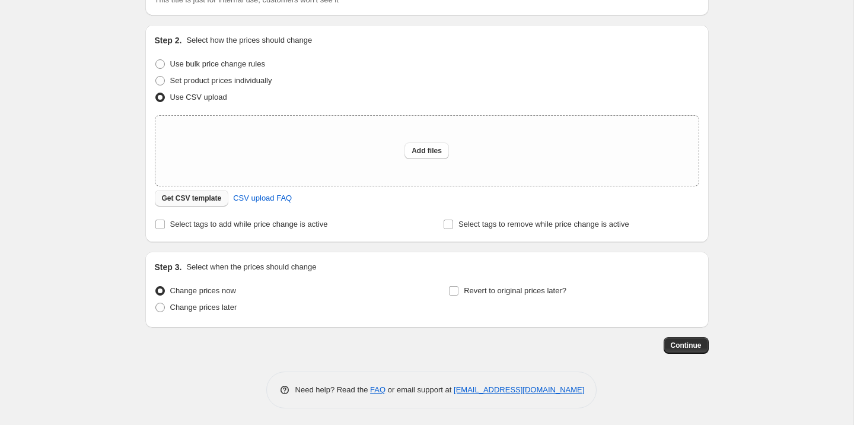 The image size is (854, 425). Describe the element at coordinates (378, 389) in the screenshot. I see `a: FAQ` at that location.